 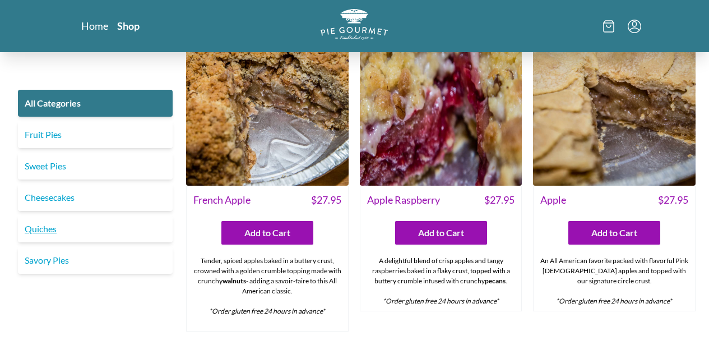 What do you see at coordinates (267, 104) in the screenshot?
I see `img: French Apple` at bounding box center [267, 104].